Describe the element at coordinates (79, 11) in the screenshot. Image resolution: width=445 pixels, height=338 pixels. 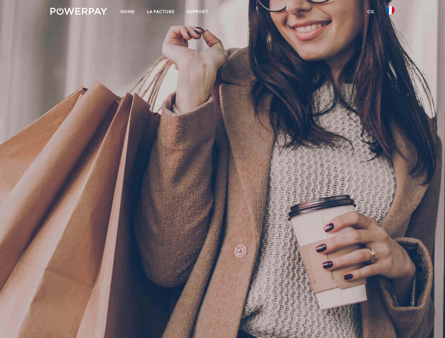
I see `img: logo-powerpay-white.svg` at that location.